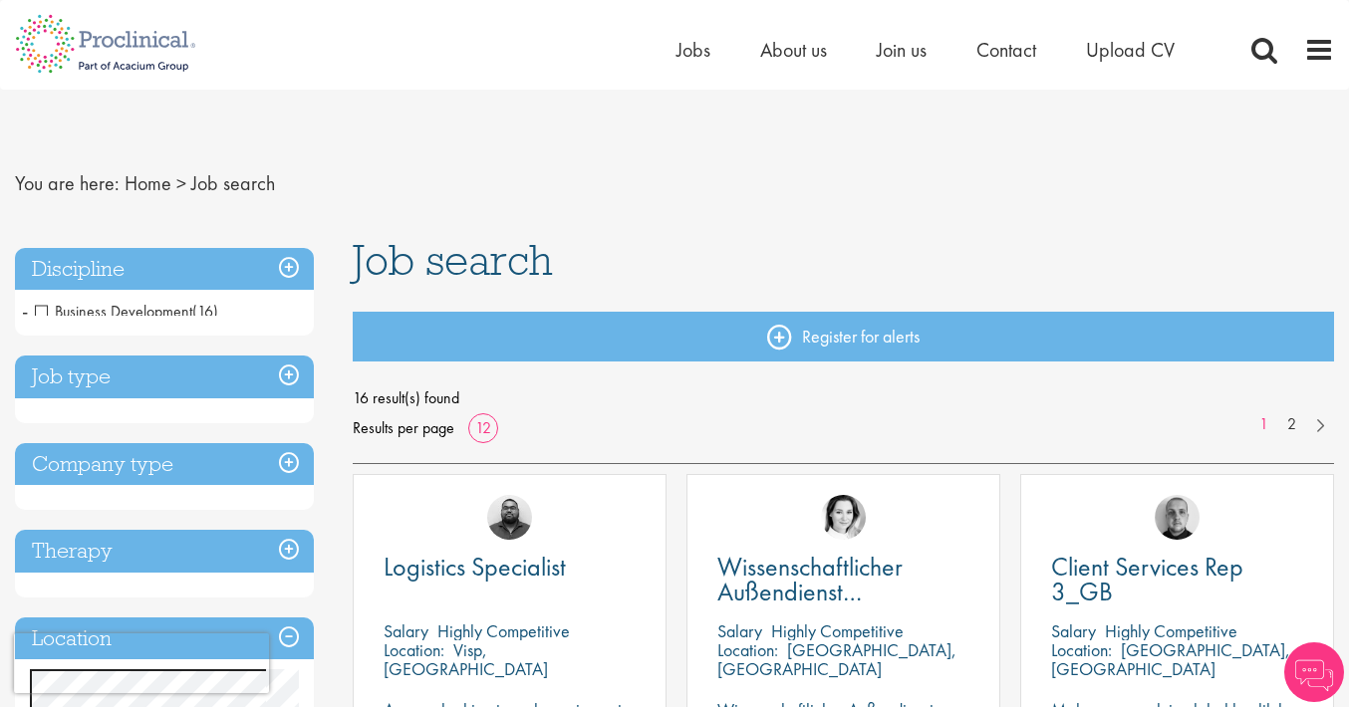 Image resolution: width=1349 pixels, height=707 pixels. I want to click on a: Client Services Rep 3_GB, so click(1177, 580).